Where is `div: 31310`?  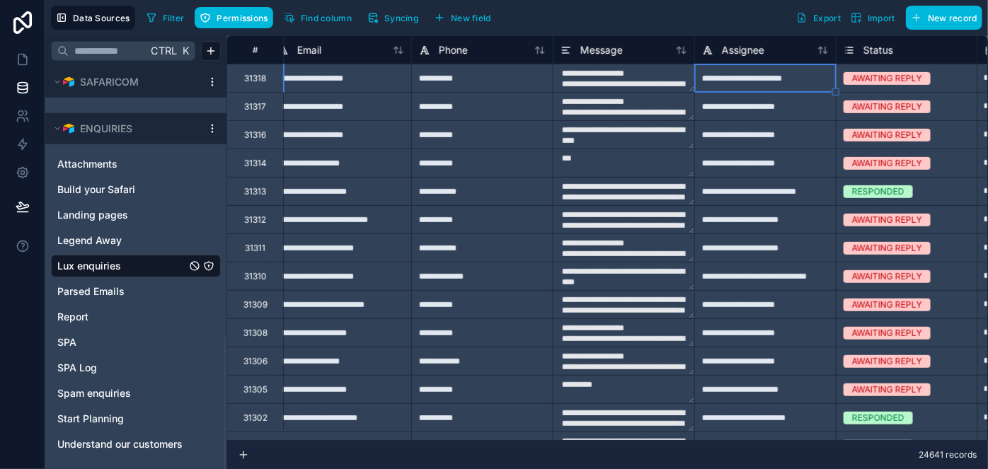 div: 31310 is located at coordinates (255, 277).